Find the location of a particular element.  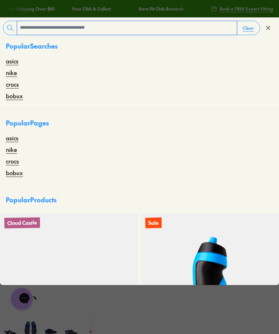

p: Popular Searches is located at coordinates (139, 49).